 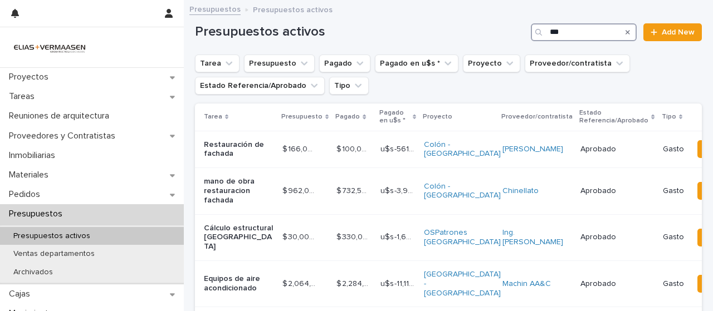 What do you see at coordinates (399, 283) in the screenshot?
I see `p: u$s -11,113.48` at bounding box center [399, 283].